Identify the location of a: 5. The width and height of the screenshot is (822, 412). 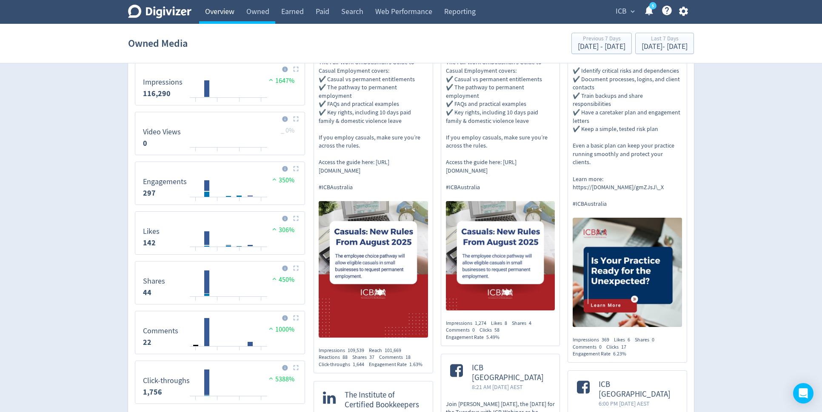
(652, 6).